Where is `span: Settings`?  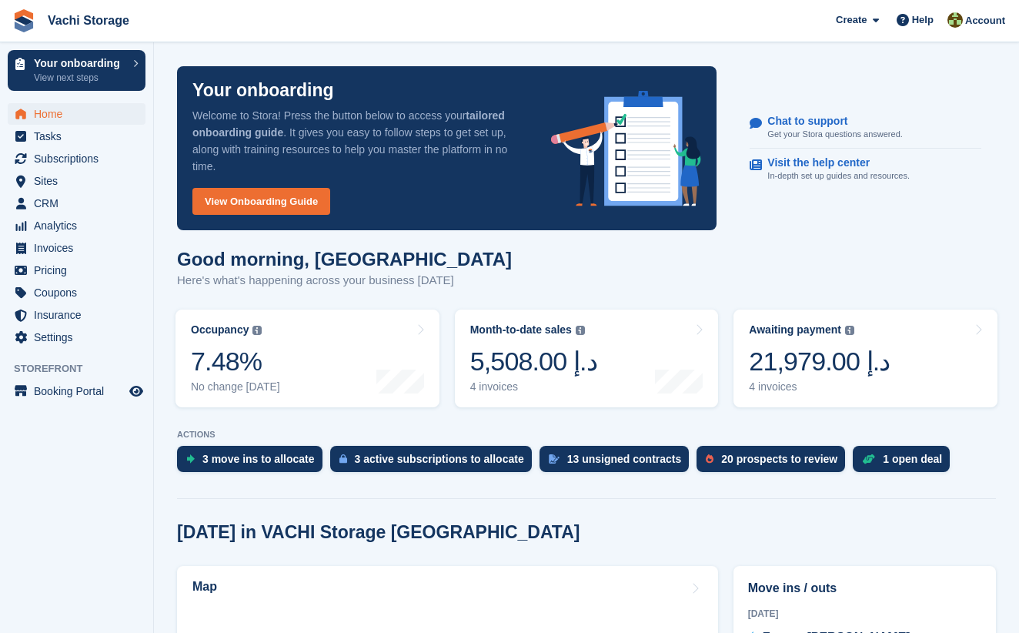
span: Settings is located at coordinates (80, 337).